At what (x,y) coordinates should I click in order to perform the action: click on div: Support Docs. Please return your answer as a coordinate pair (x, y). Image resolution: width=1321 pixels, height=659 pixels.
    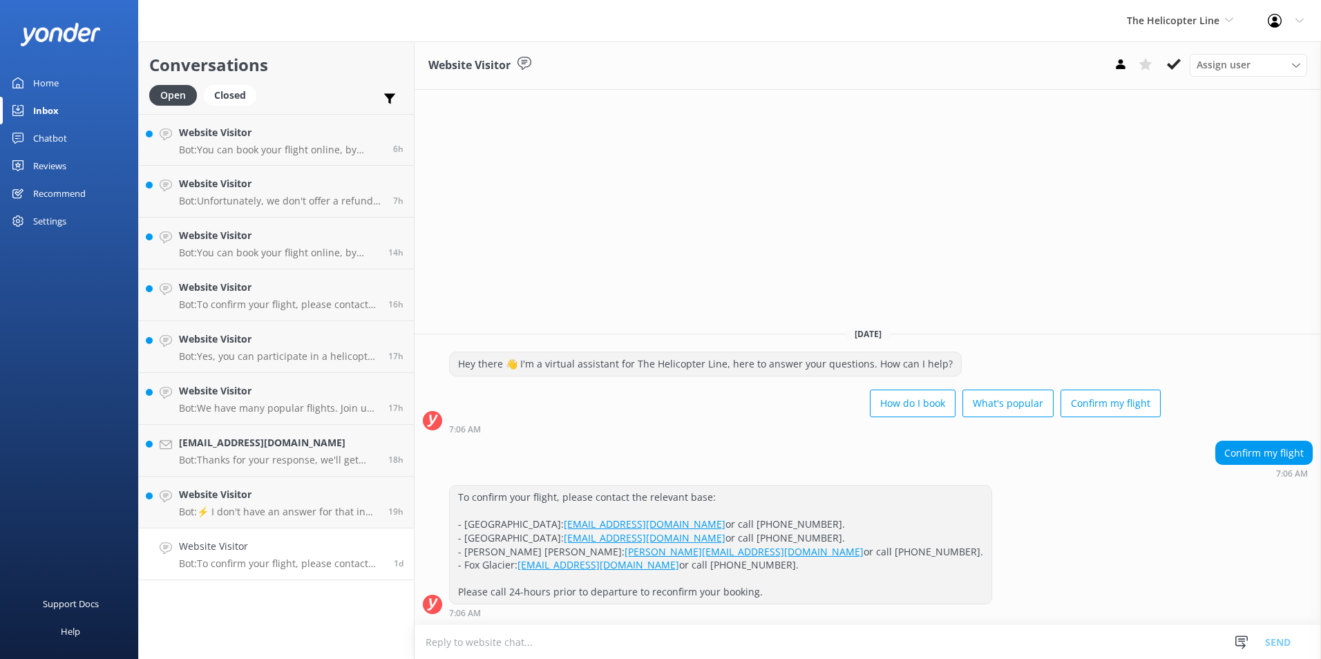
    Looking at the image, I should click on (70, 604).